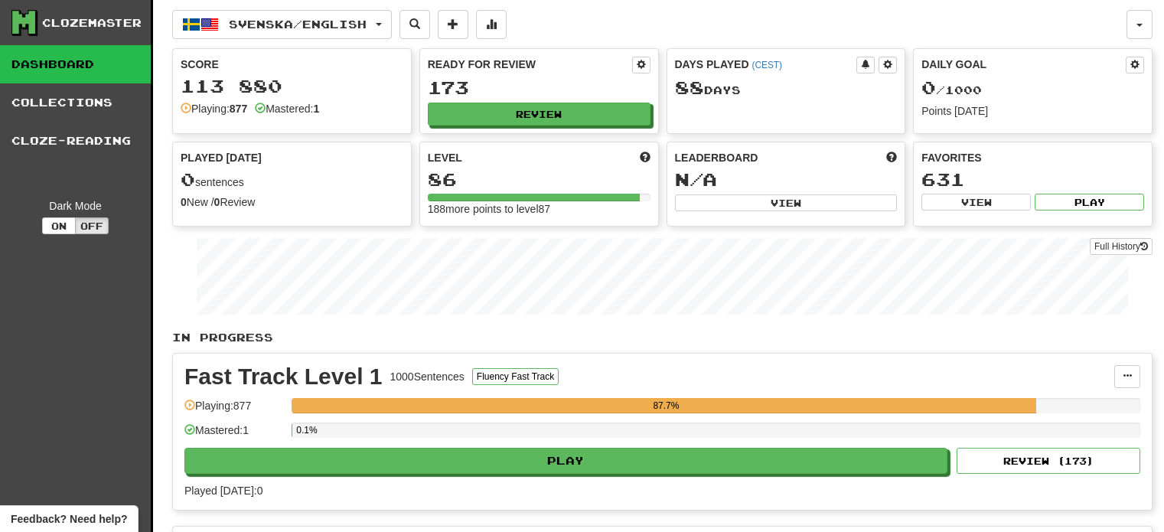 The height and width of the screenshot is (532, 1164). I want to click on div: Ready for Review, so click(530, 64).